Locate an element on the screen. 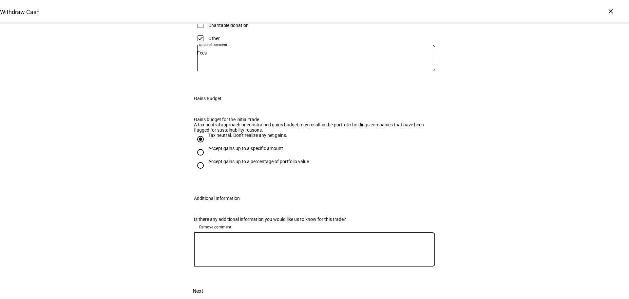  div: Gains budget for the initial trade is located at coordinates (315, 119).